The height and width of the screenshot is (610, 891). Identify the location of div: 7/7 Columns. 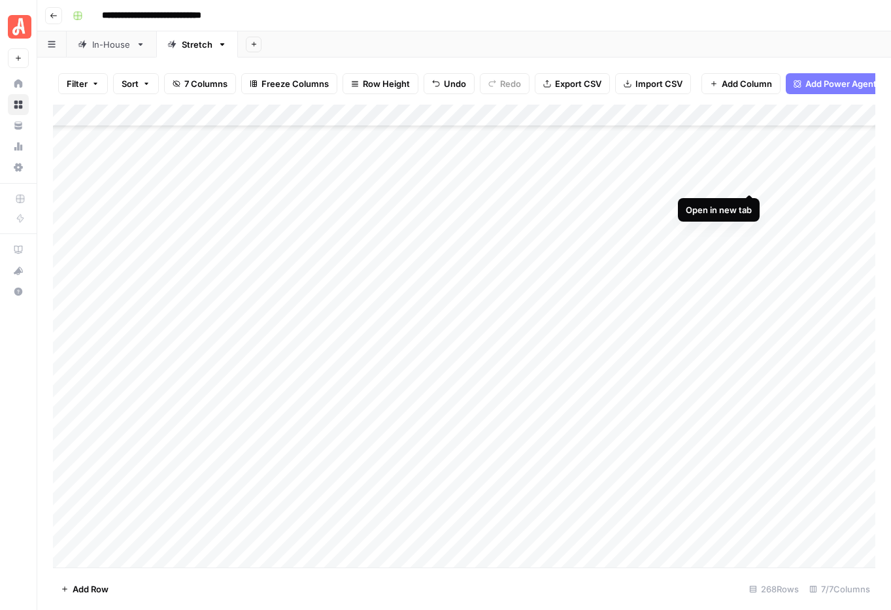
(840, 589).